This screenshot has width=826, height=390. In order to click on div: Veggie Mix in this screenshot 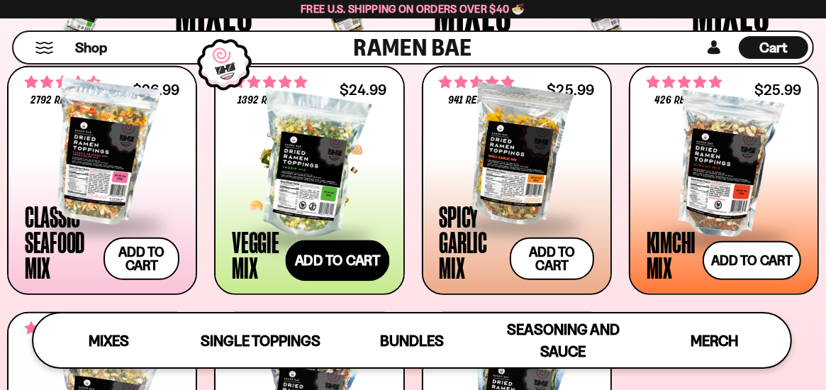, I will do `click(256, 255)`.